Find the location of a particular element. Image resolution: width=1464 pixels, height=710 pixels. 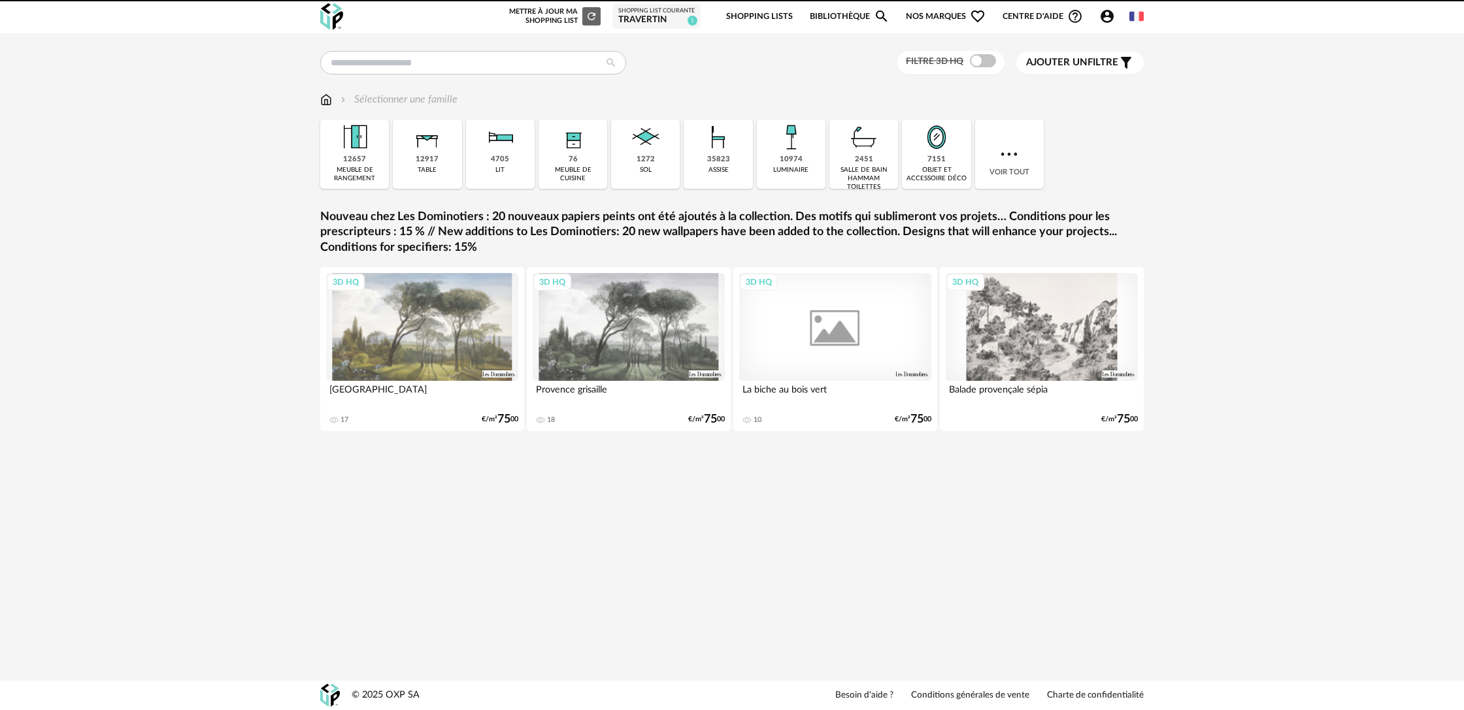

div: 10974 is located at coordinates (791, 159).